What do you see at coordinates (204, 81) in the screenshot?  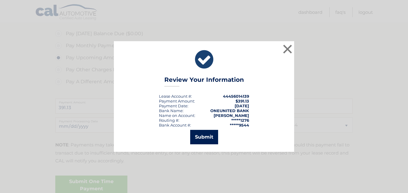 I see `h3: Review Your Information` at bounding box center [204, 81].